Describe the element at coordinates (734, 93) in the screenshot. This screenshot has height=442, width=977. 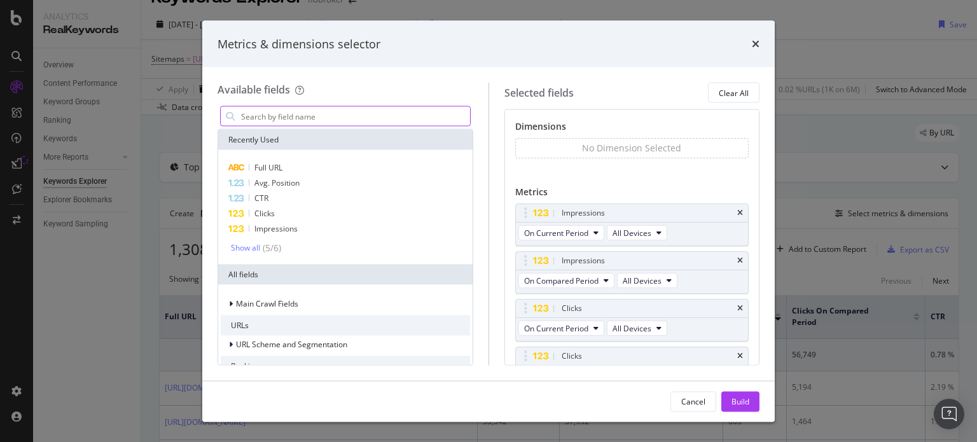
I see `button: Clear All` at that location.